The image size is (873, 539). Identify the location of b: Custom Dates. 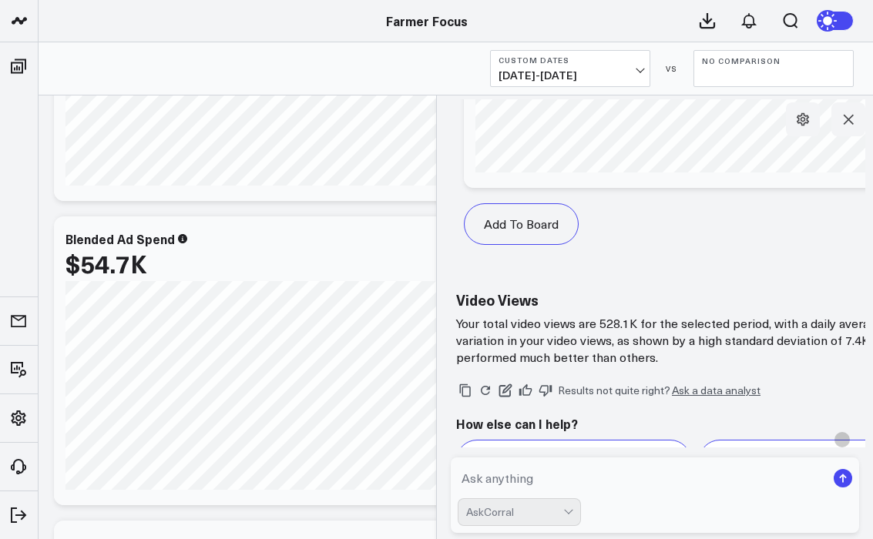
(570, 60).